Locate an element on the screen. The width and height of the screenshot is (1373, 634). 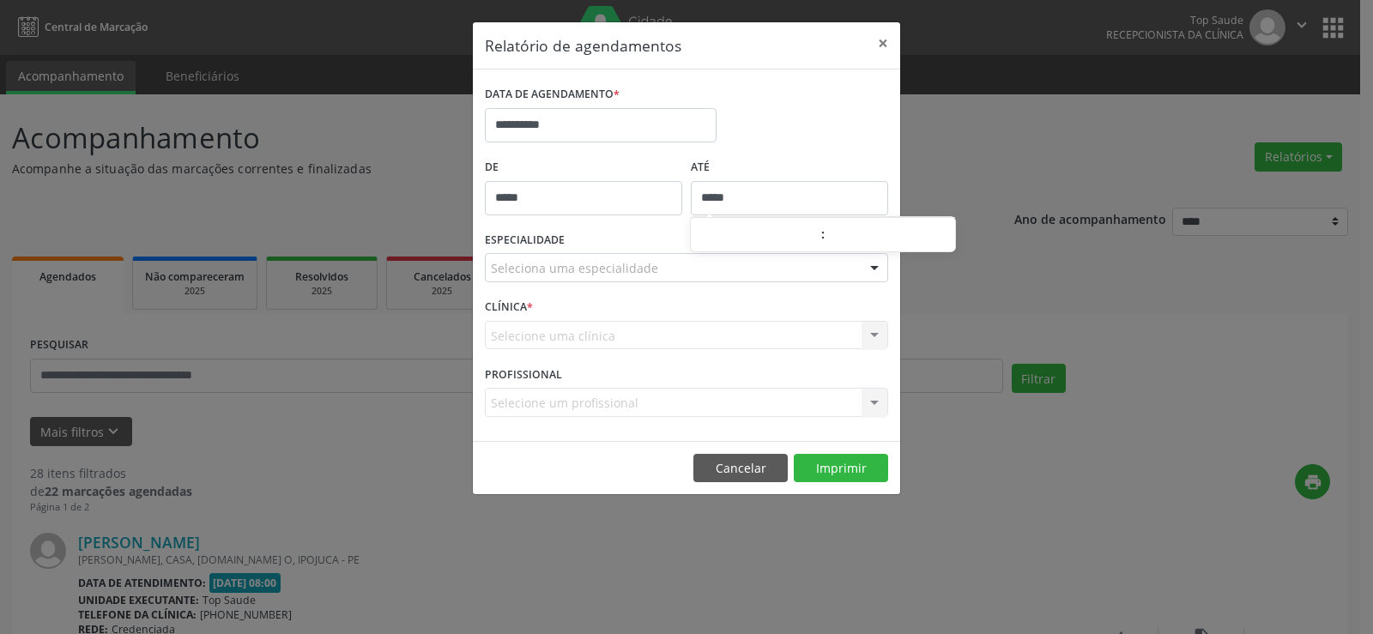
label: DATA DE AGENDAMENTO is located at coordinates (552, 94).